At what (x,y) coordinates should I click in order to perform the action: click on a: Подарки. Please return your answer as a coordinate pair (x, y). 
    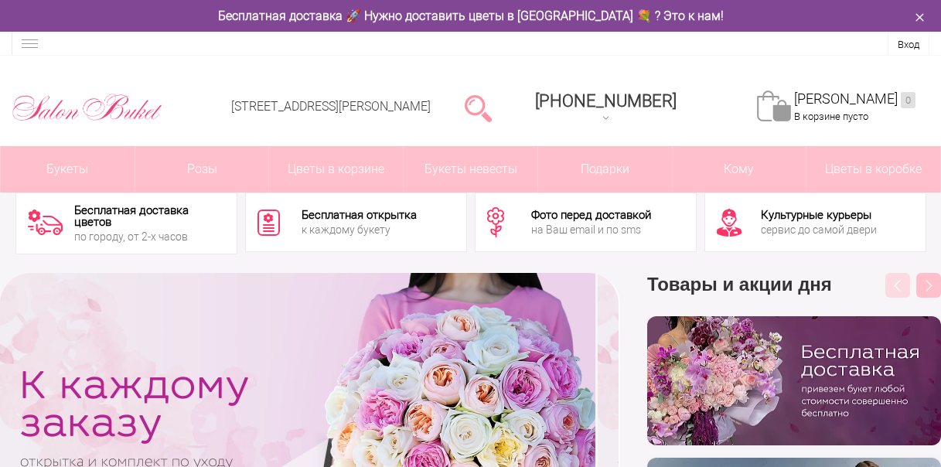
    Looking at the image, I should click on (604, 169).